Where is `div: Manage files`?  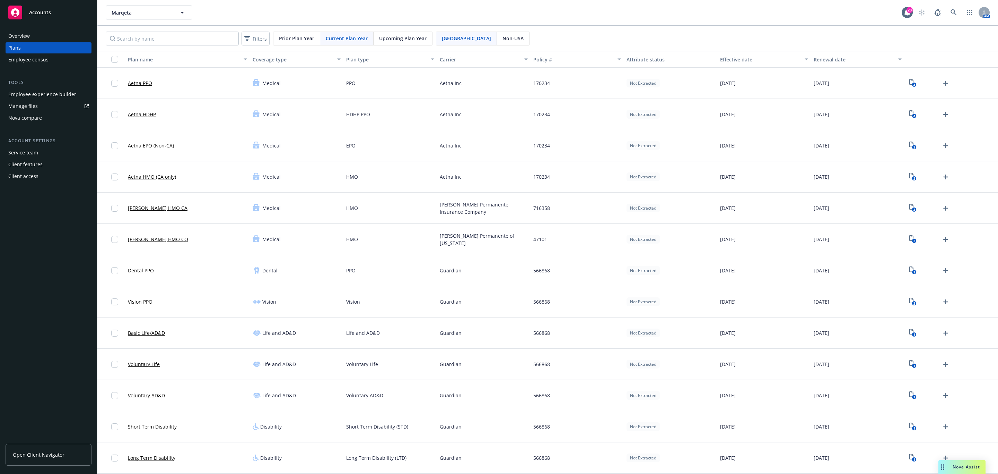 div: Manage files is located at coordinates (23, 106).